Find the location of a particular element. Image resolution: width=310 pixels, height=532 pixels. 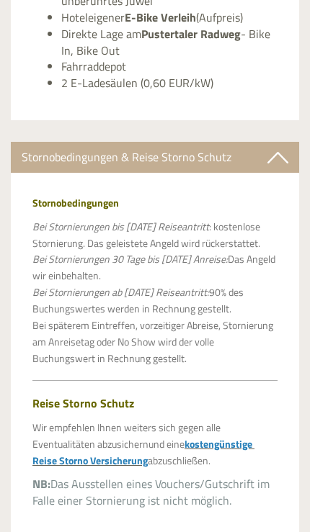

span: kostengünstige Reise Storno Versicherung is located at coordinates (143, 452).